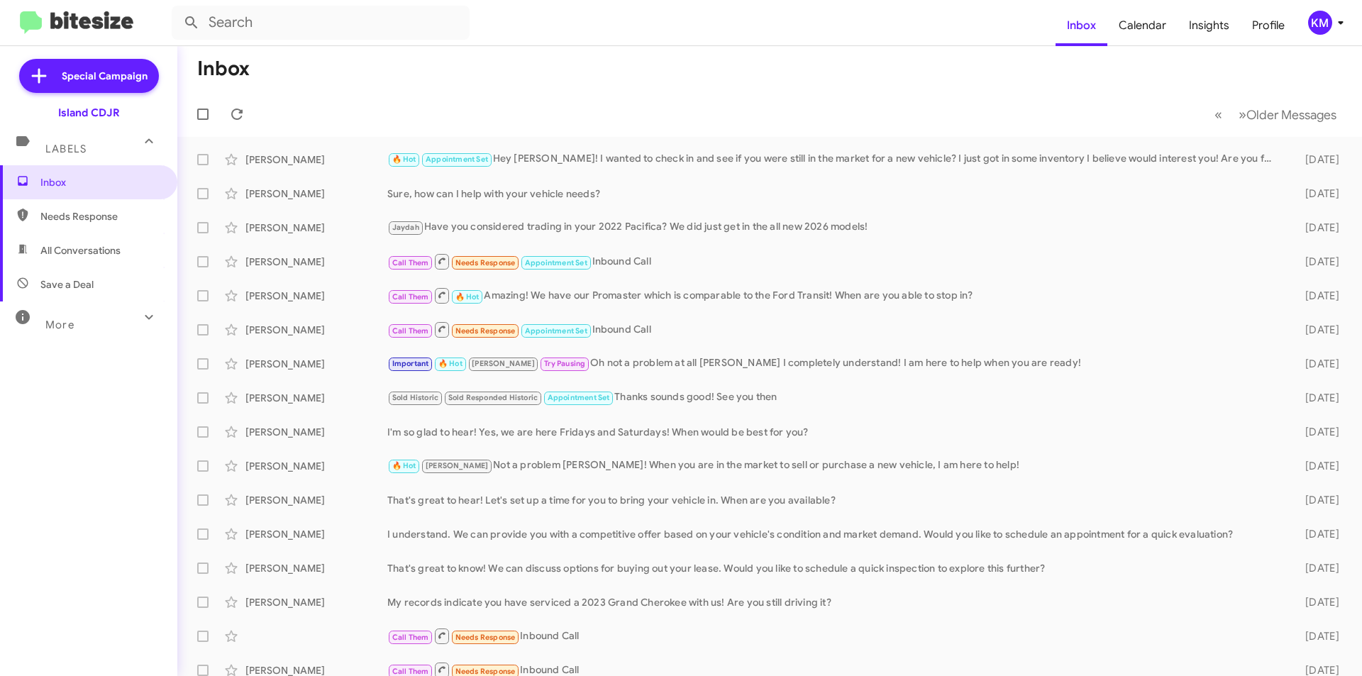  What do you see at coordinates (67, 284) in the screenshot?
I see `span: Save a Deal` at bounding box center [67, 284].